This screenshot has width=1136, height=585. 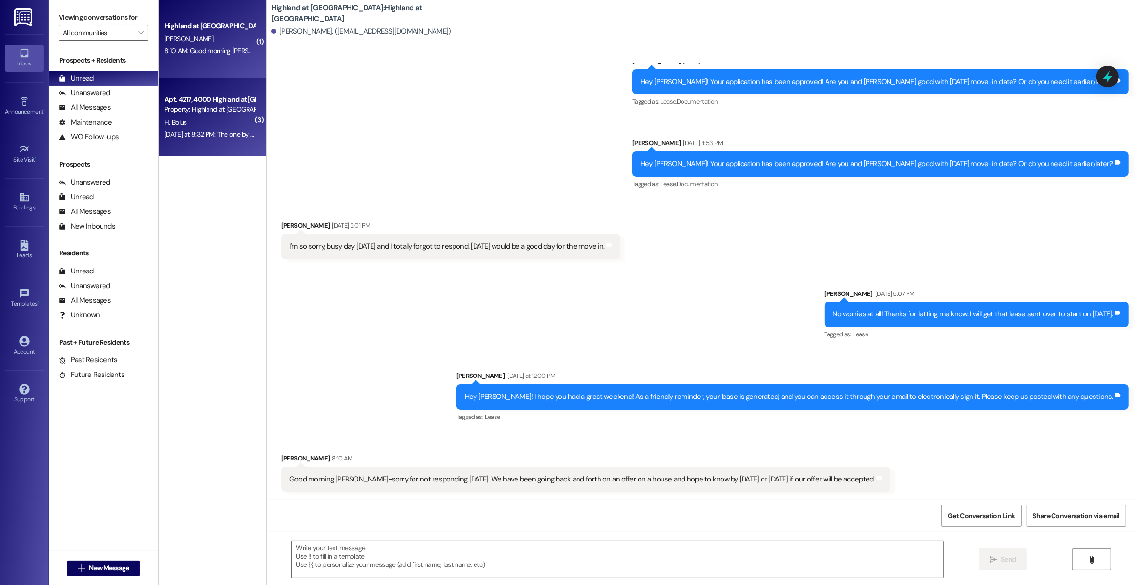 I want to click on a: Account, so click(x=24, y=346).